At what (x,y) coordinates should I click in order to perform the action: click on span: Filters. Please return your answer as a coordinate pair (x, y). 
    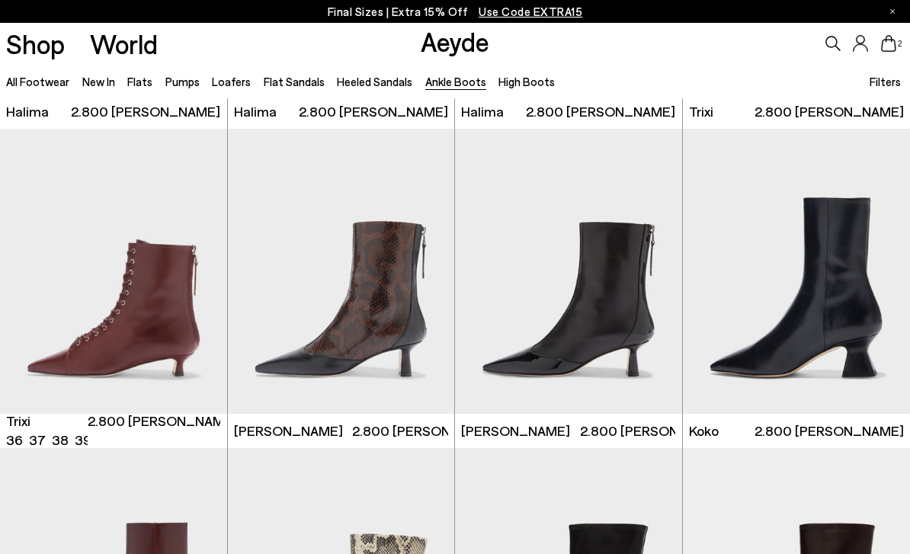
    Looking at the image, I should click on (885, 82).